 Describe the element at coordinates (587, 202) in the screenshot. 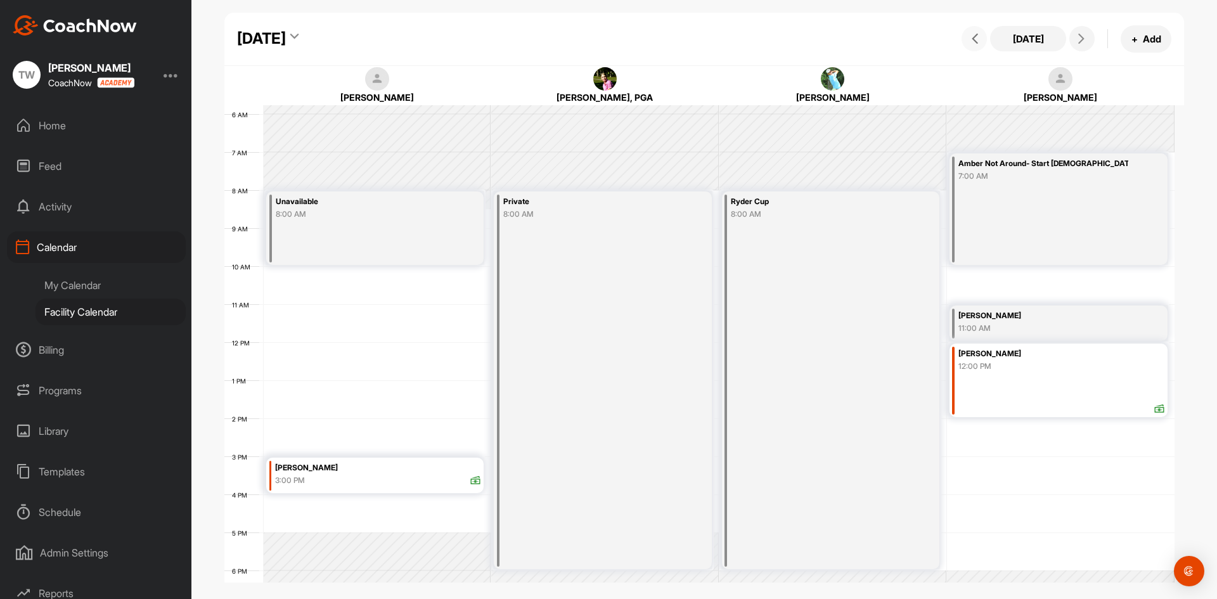

I see `div: Private` at that location.